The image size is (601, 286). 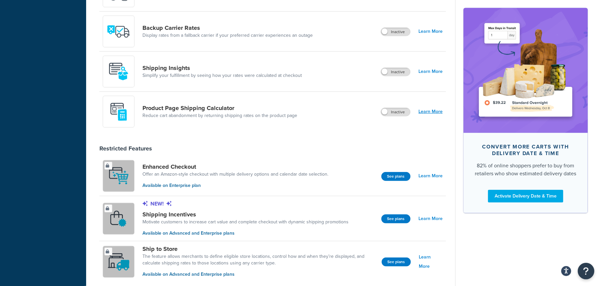 I want to click on a: Simplify your fulfillment by seeing how your rates were calculated at checkout, so click(x=222, y=76).